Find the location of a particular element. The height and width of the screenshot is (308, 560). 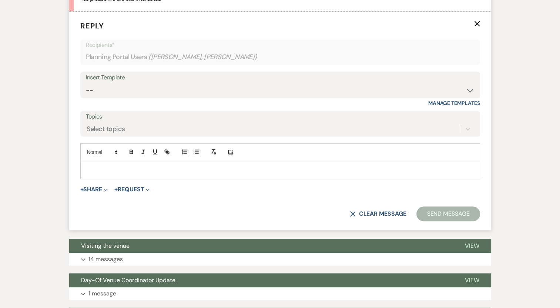

button: 1 message is located at coordinates (280, 294).